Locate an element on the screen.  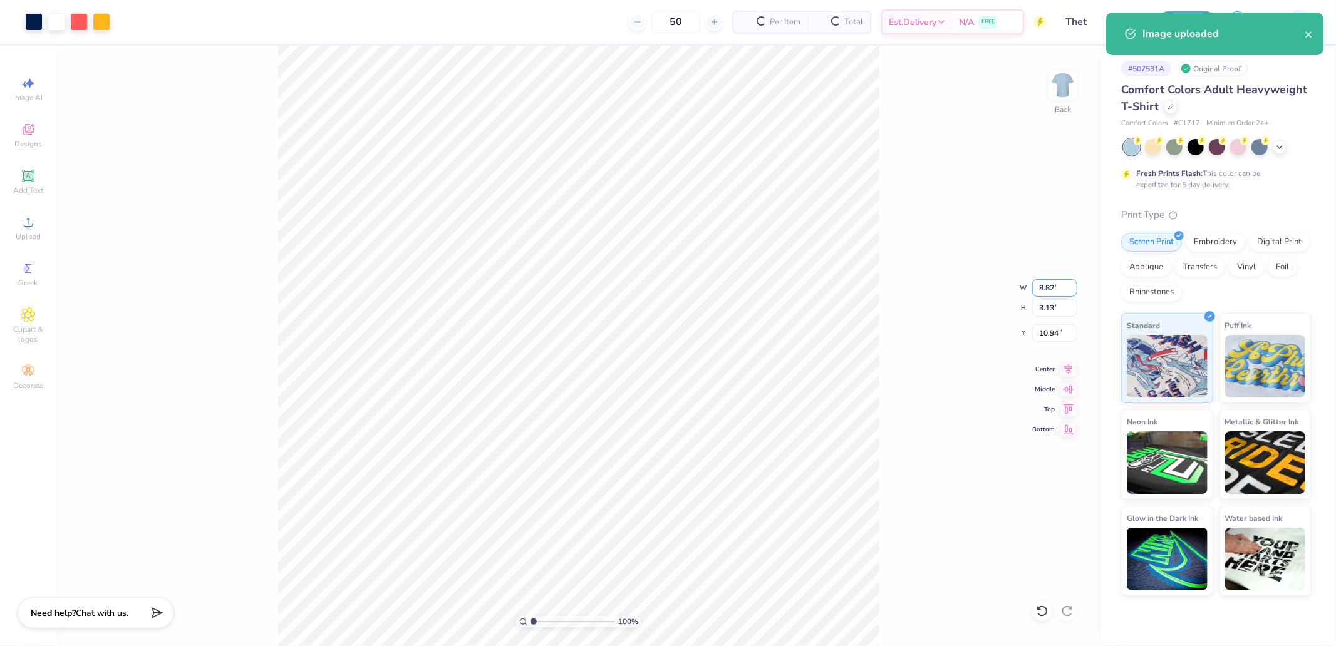
span: Neon Ink is located at coordinates (1142, 421).